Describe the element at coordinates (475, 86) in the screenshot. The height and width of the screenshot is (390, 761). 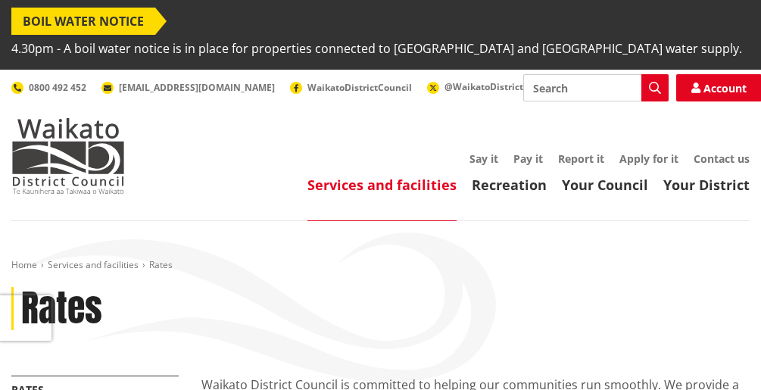
I see `a: @WaikatoDistrict` at that location.